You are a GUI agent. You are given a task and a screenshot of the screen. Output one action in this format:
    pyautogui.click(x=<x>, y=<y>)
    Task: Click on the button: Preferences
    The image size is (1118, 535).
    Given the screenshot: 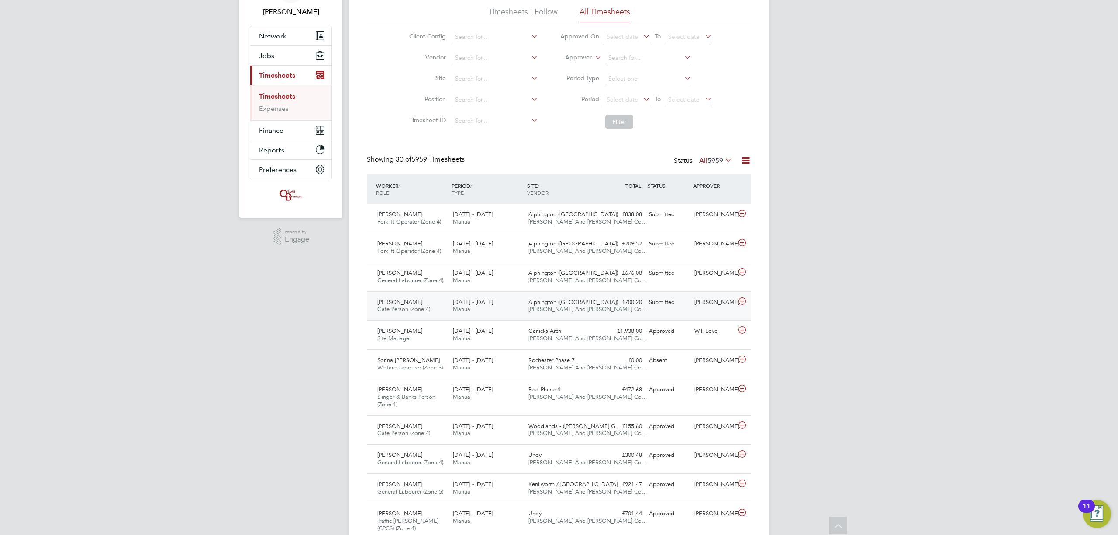 What is the action you would take?
    pyautogui.click(x=291, y=170)
    